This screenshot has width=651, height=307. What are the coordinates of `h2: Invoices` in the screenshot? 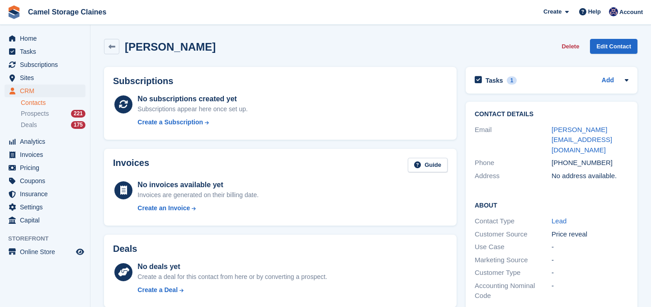 It's located at (131, 165).